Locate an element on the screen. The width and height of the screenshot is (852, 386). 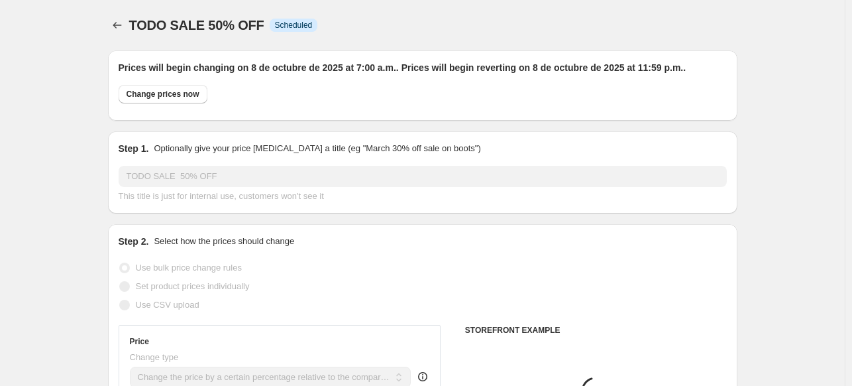
span: Scheduled is located at coordinates (293, 25).